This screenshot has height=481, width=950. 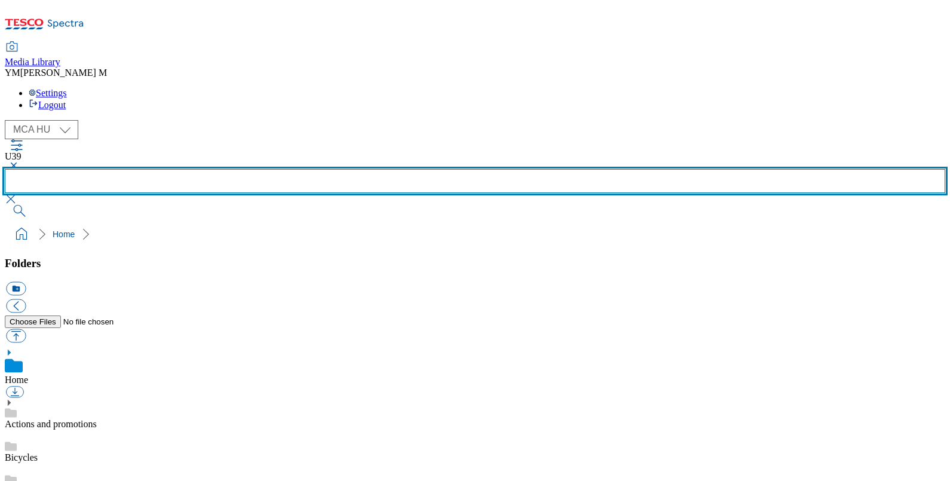 I want to click on span: YM, so click(x=13, y=72).